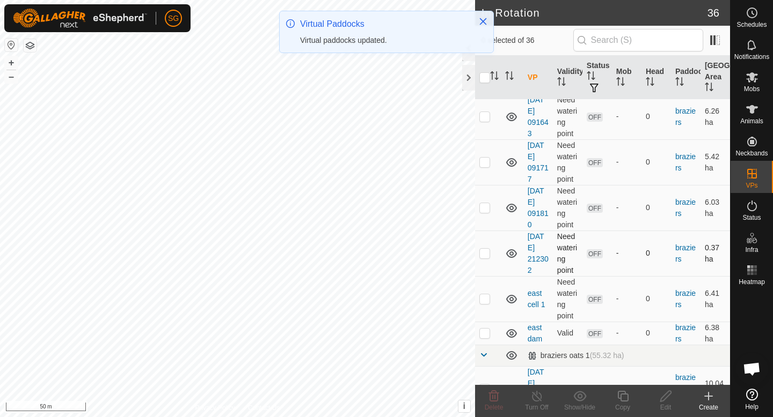  Describe the element at coordinates (751, 400) in the screenshot. I see `a: Help` at that location.